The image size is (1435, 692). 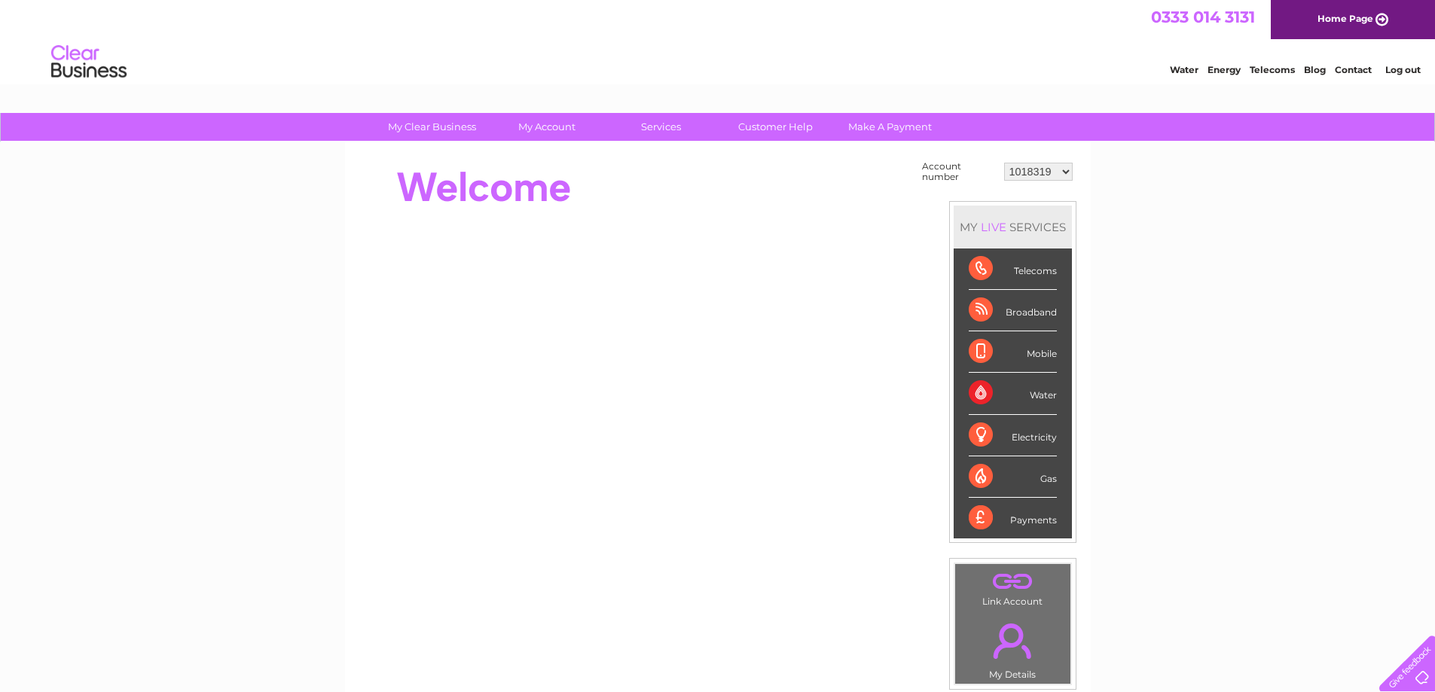 What do you see at coordinates (994, 227) in the screenshot?
I see `div: LIVE` at bounding box center [994, 227].